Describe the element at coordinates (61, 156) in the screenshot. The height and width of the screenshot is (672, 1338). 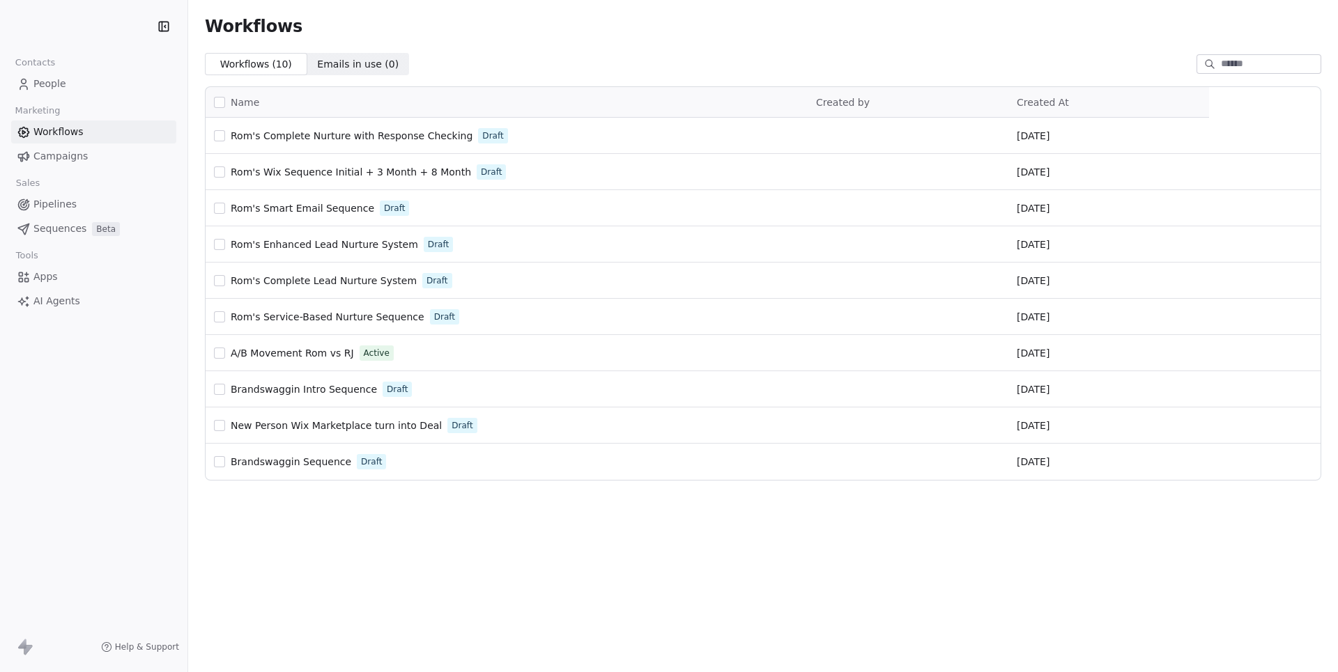
I see `span: Campaigns` at that location.